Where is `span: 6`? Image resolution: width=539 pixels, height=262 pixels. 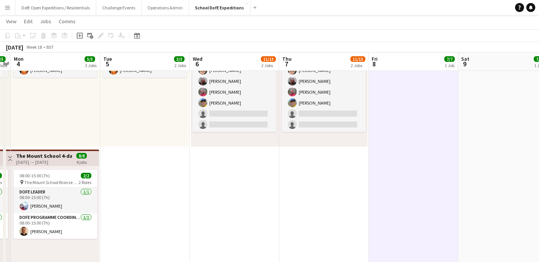 span: 6 is located at coordinates (197, 64).